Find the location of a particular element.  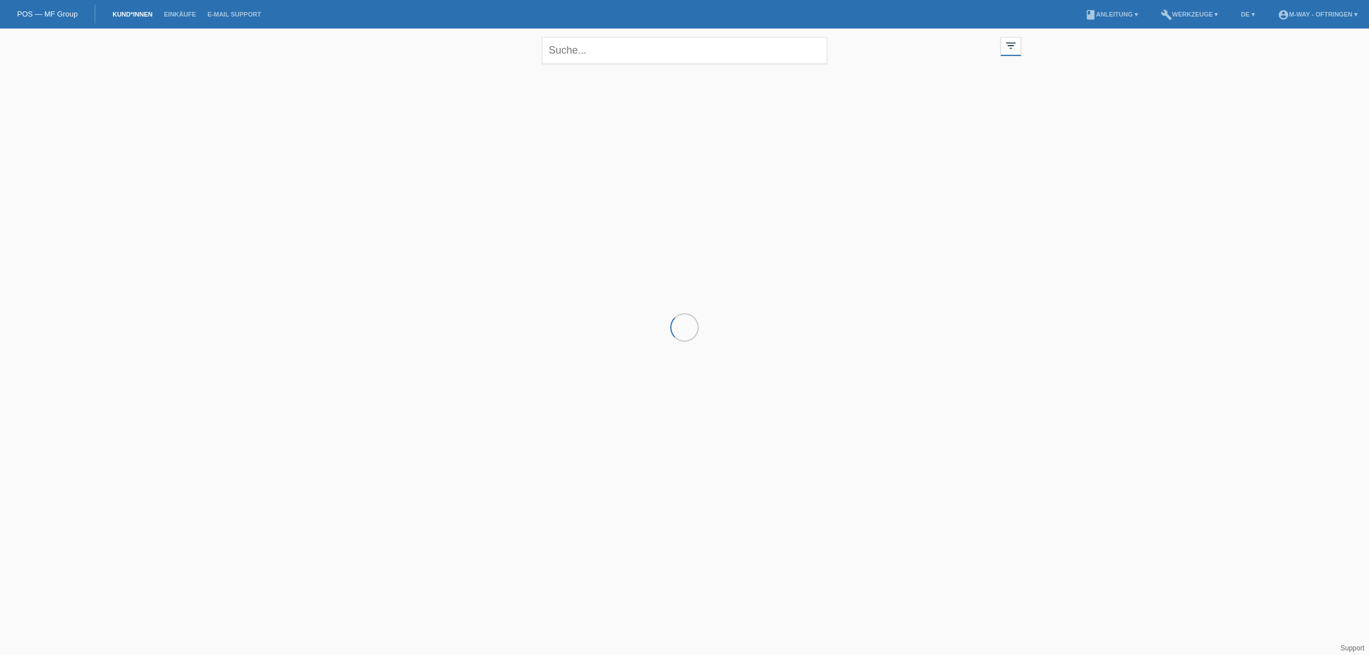

a: bookAnleitung ▾ is located at coordinates (1111, 14).